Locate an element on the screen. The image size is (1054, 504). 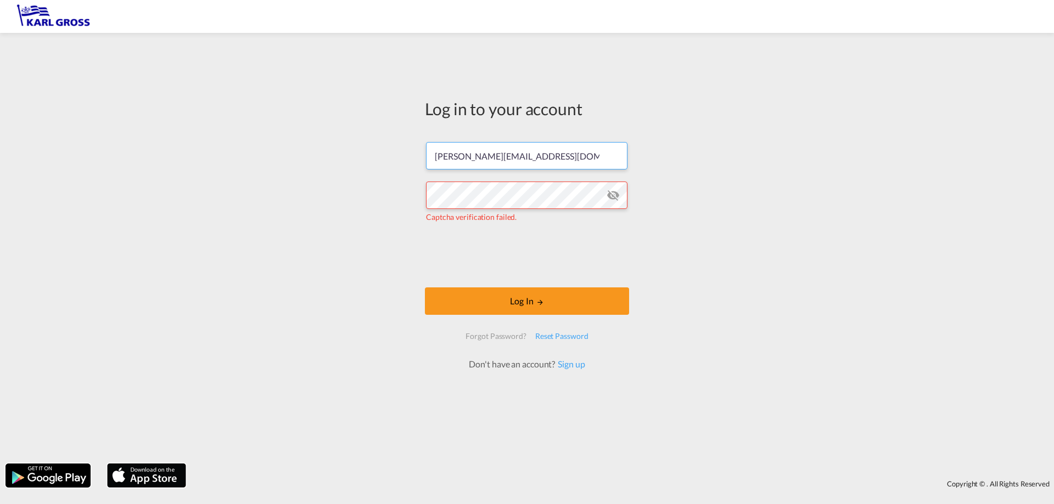
md-icon: icon-eye-off is located at coordinates (613, 195).